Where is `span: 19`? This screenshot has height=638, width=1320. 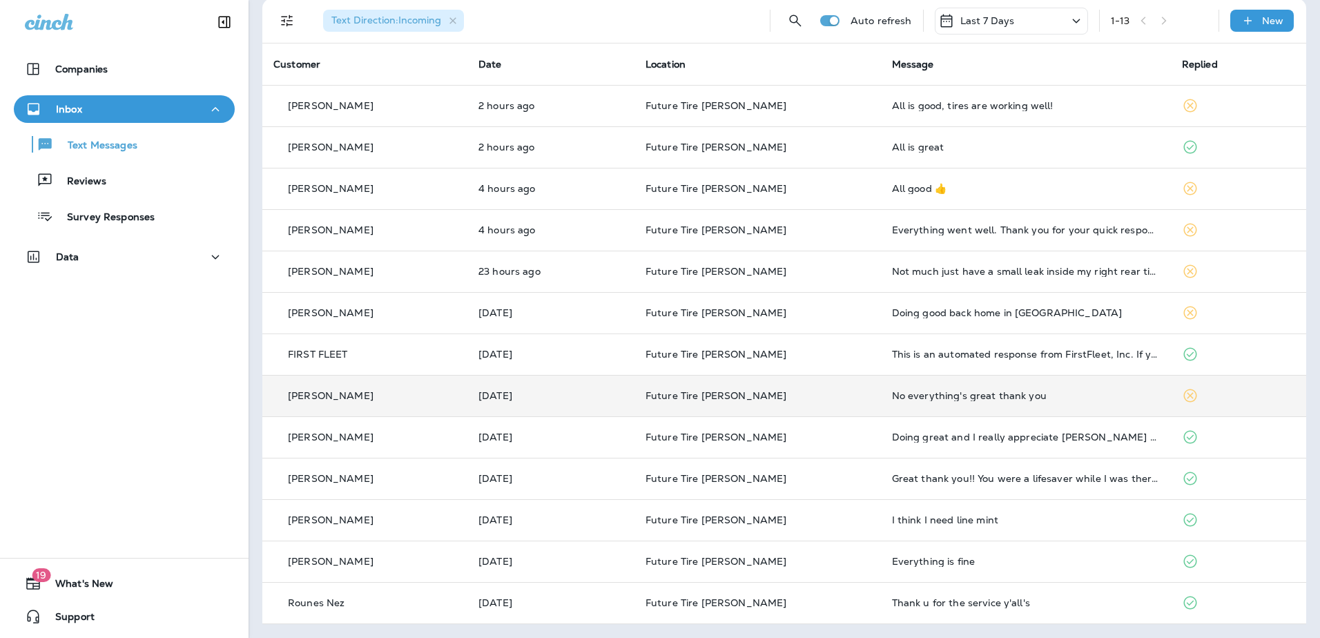
span: 19 is located at coordinates (41, 575).